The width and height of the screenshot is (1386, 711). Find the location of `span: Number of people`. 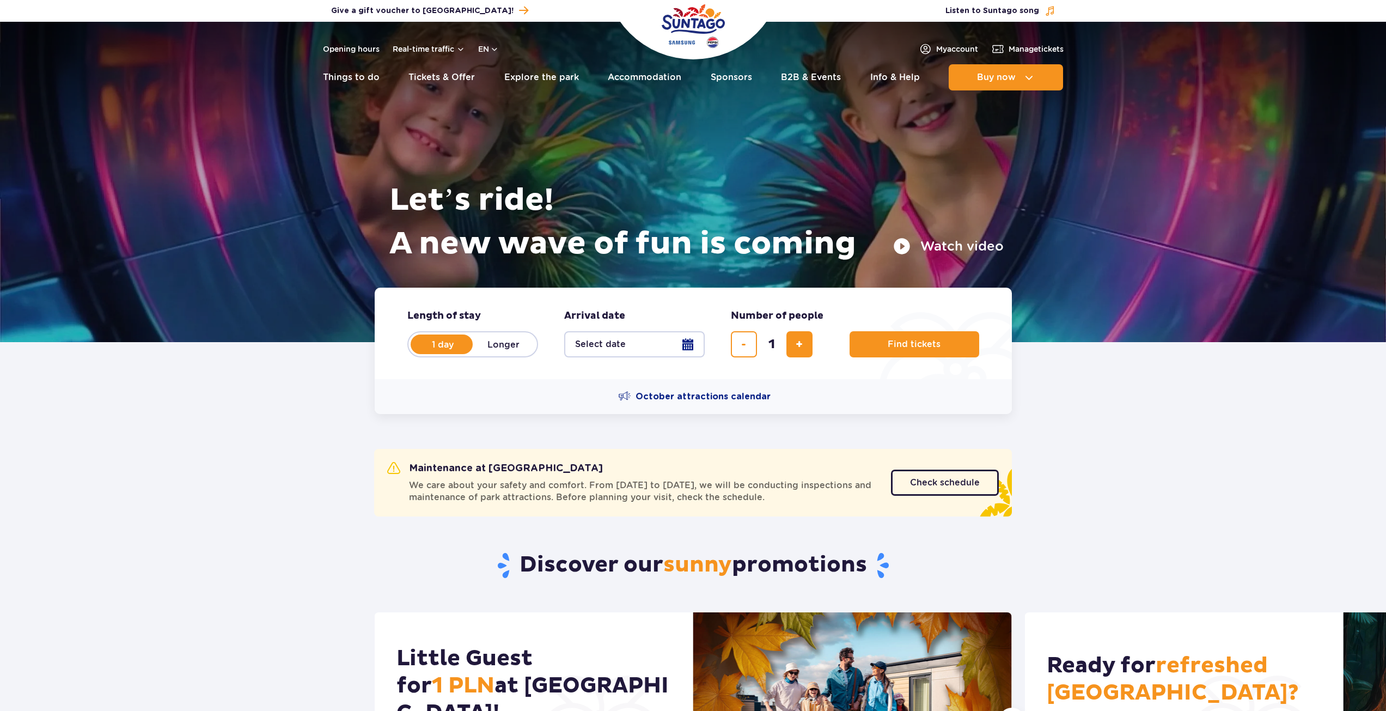

span: Number of people is located at coordinates (777, 316).